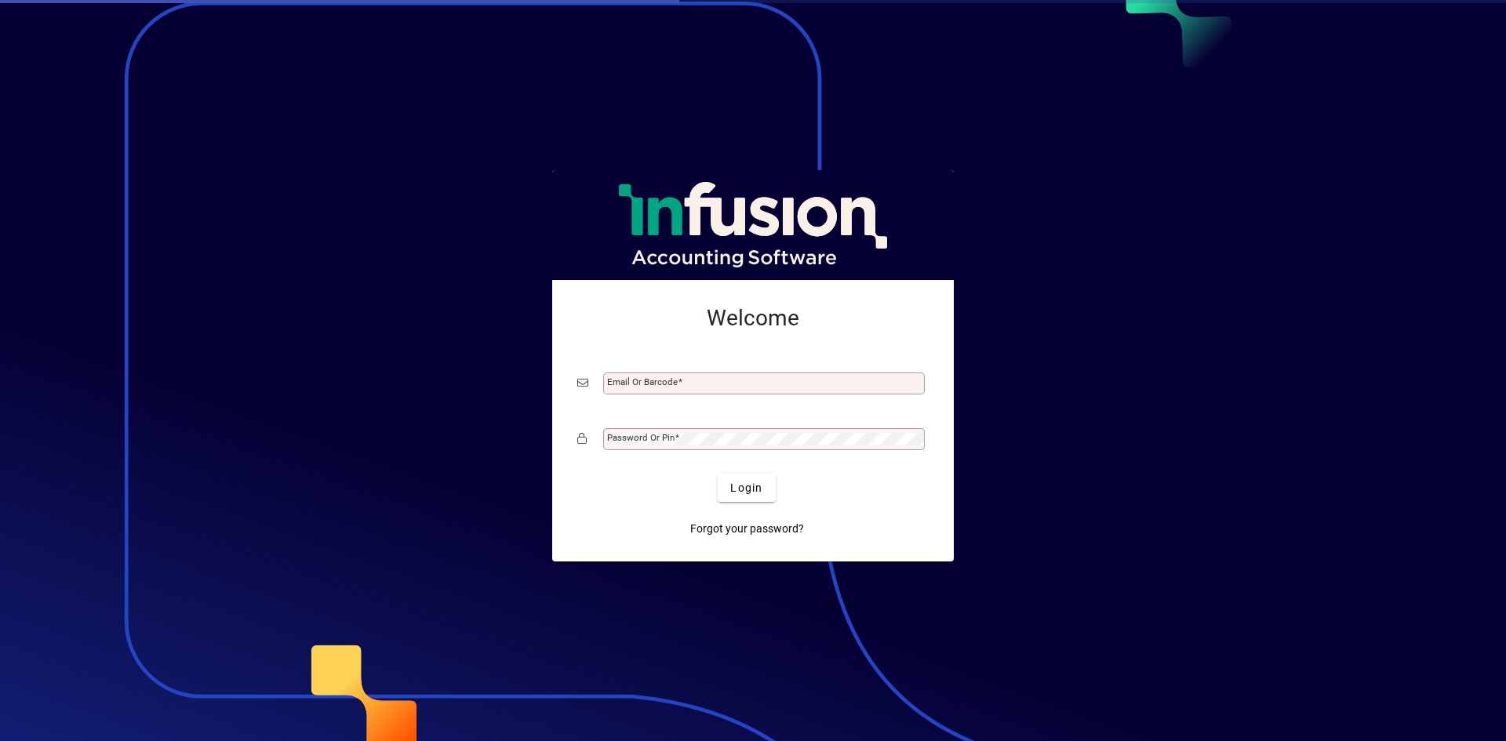 This screenshot has width=1506, height=741. What do you see at coordinates (753, 318) in the screenshot?
I see `h2: Welcome` at bounding box center [753, 318].